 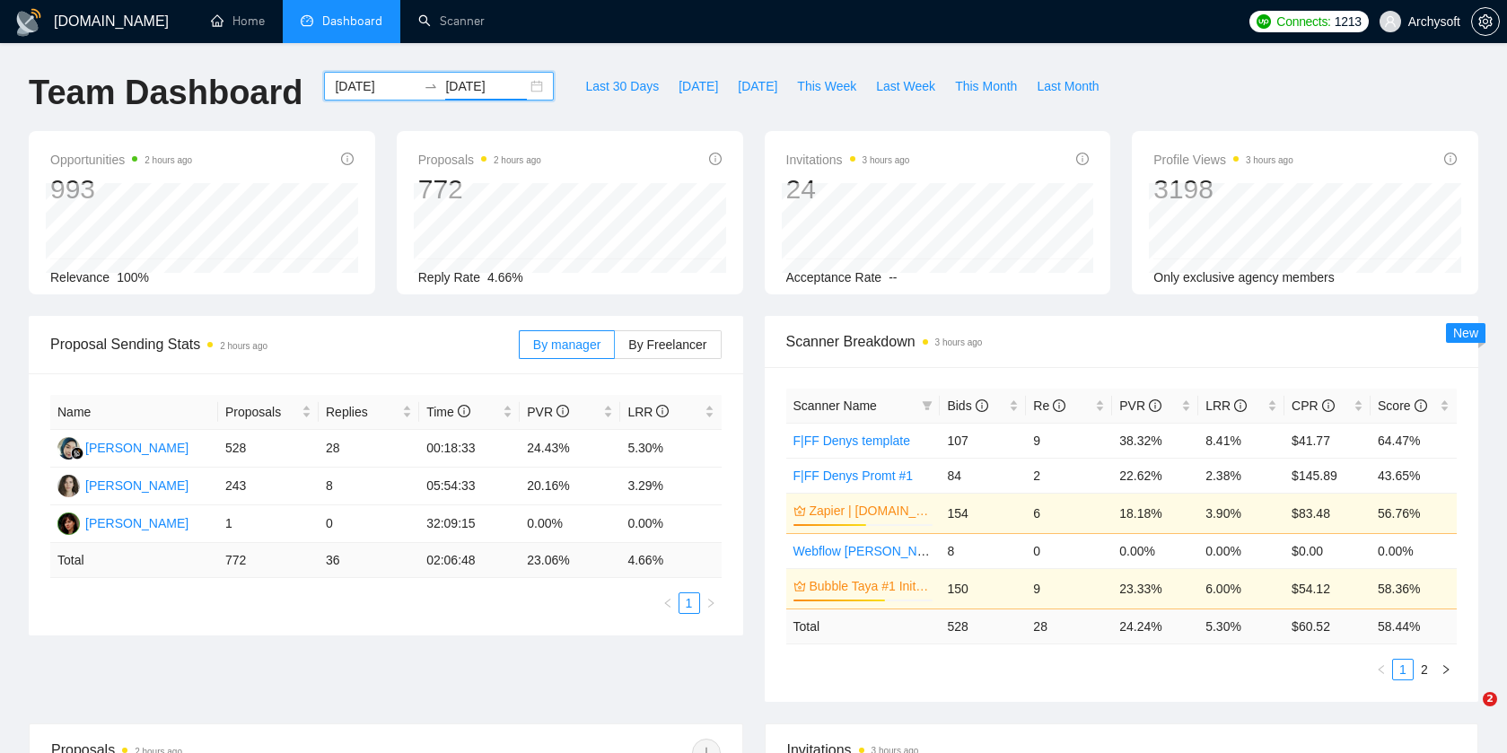 I want to click on span: Acceptance Rate, so click(x=834, y=277).